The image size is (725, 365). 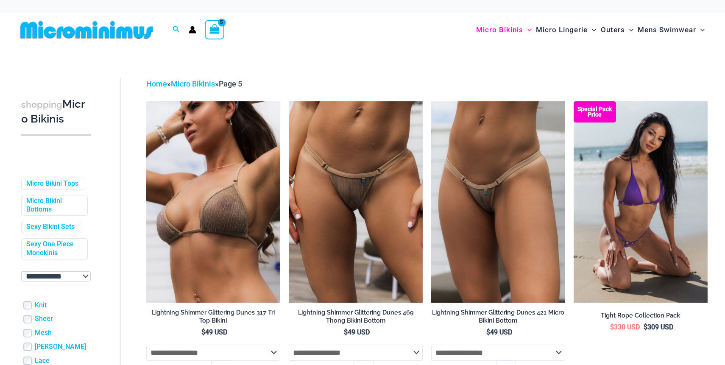 I want to click on h2: Lightning Shimmer Glittering Dunes 317 Tri Top Bikini, so click(x=213, y=316).